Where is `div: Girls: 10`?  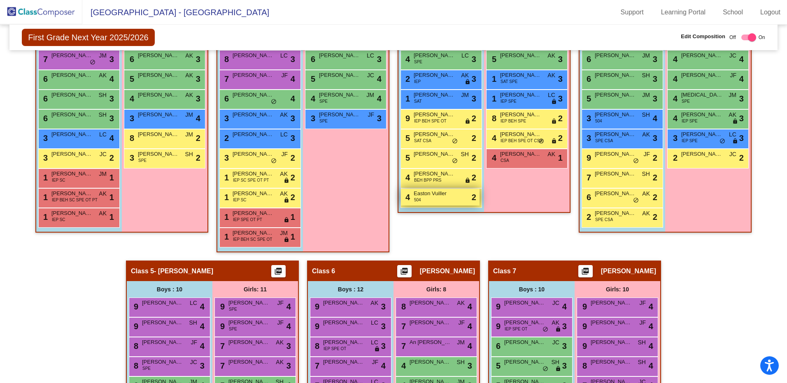 div: Girls: 10 is located at coordinates (617, 290).